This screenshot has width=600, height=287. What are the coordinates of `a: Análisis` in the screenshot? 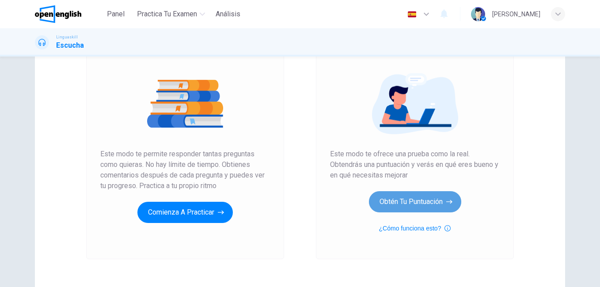 It's located at (228, 14).